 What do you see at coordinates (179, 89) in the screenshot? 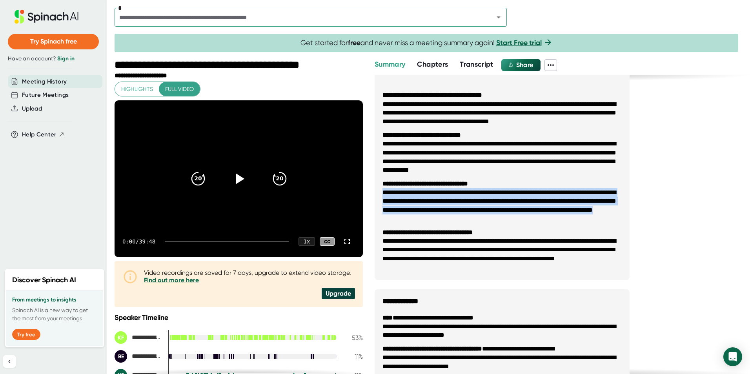
I see `button: Full video` at bounding box center [179, 89].